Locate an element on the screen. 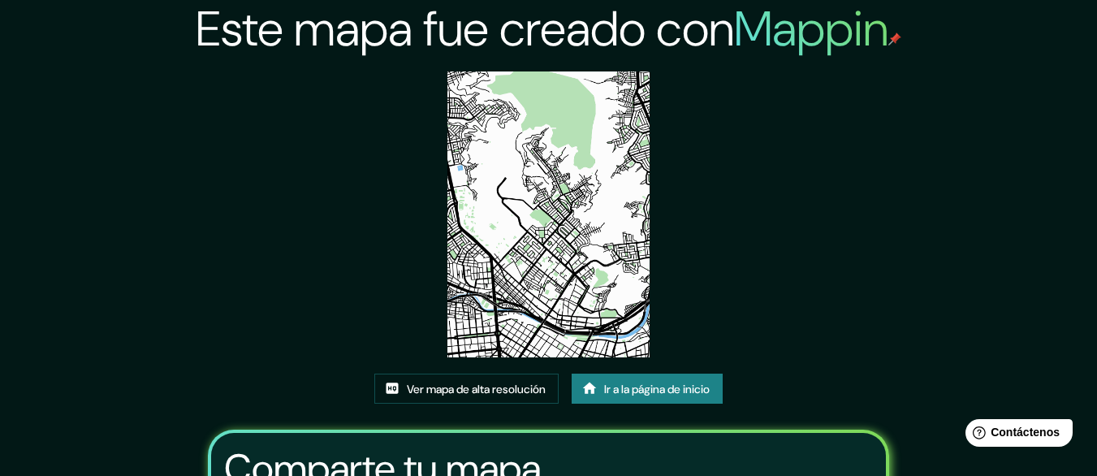 This screenshot has height=476, width=1097. a: Ver mapa de alta resolución is located at coordinates (466, 389).